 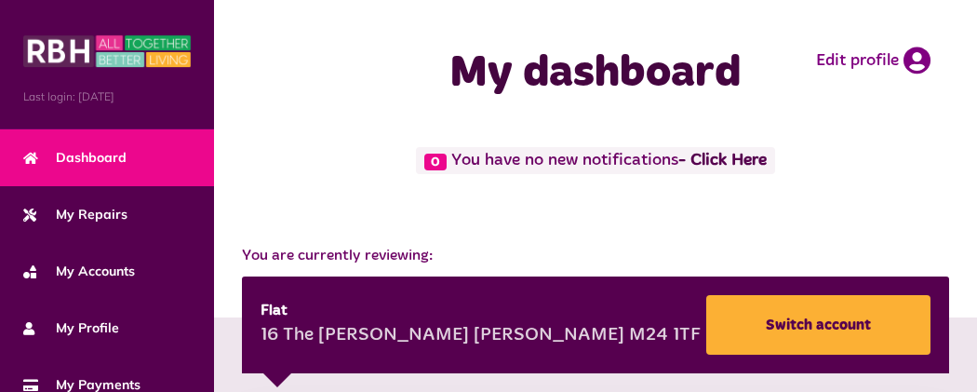 What do you see at coordinates (873, 60) in the screenshot?
I see `a: Edit profile` at bounding box center [873, 60].